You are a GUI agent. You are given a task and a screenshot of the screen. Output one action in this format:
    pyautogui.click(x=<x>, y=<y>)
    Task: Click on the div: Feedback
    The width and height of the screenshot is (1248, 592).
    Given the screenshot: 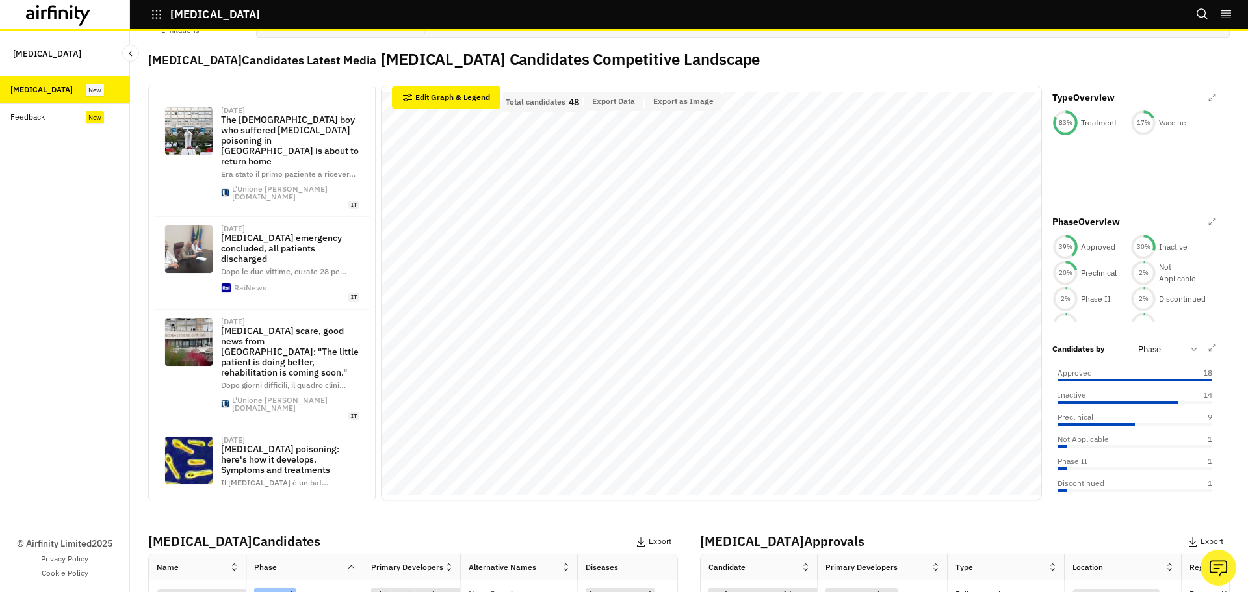 What is the action you would take?
    pyautogui.click(x=27, y=117)
    